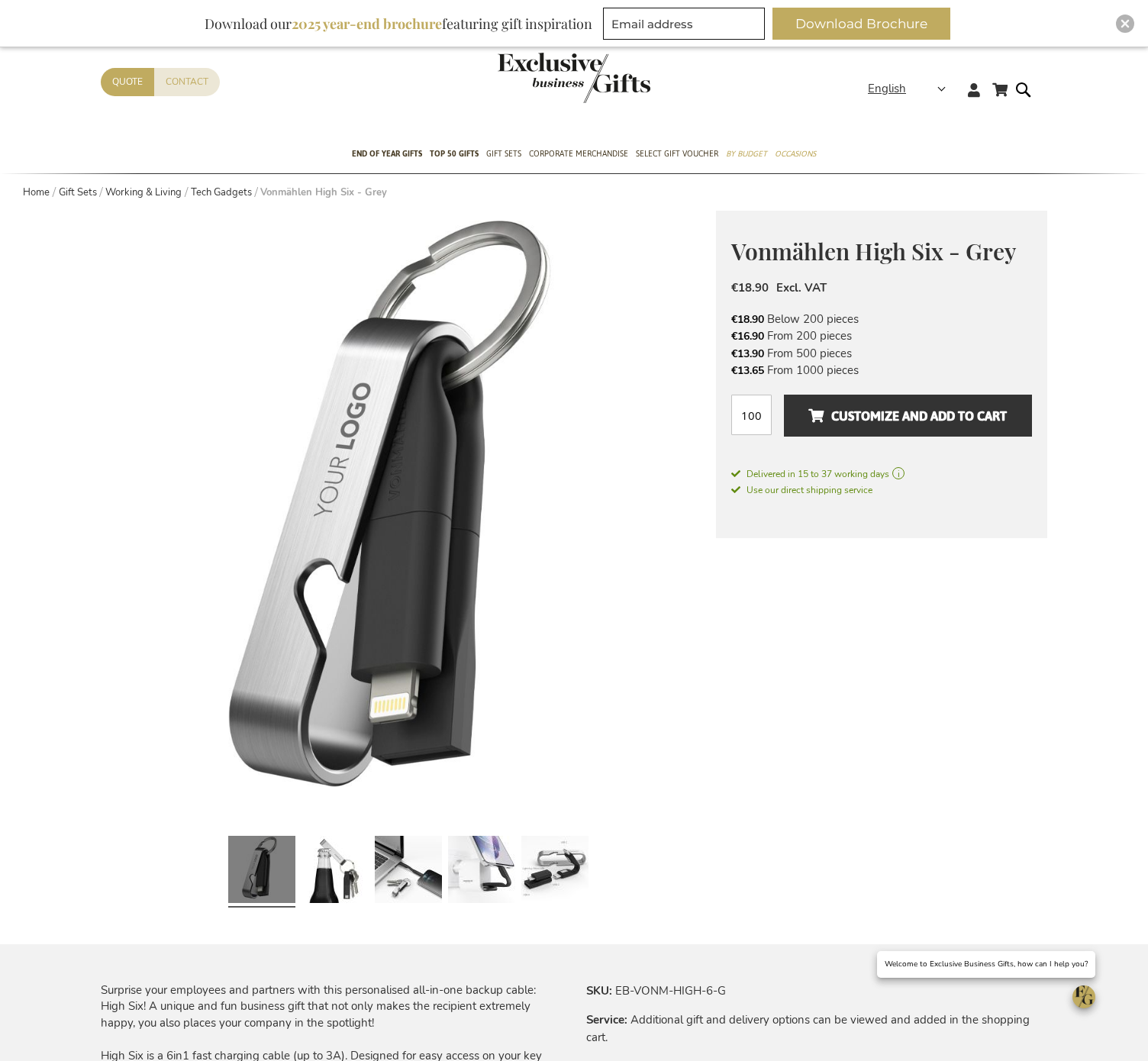 This screenshot has width=1148, height=1061. I want to click on li: From 200 pieces, so click(881, 335).